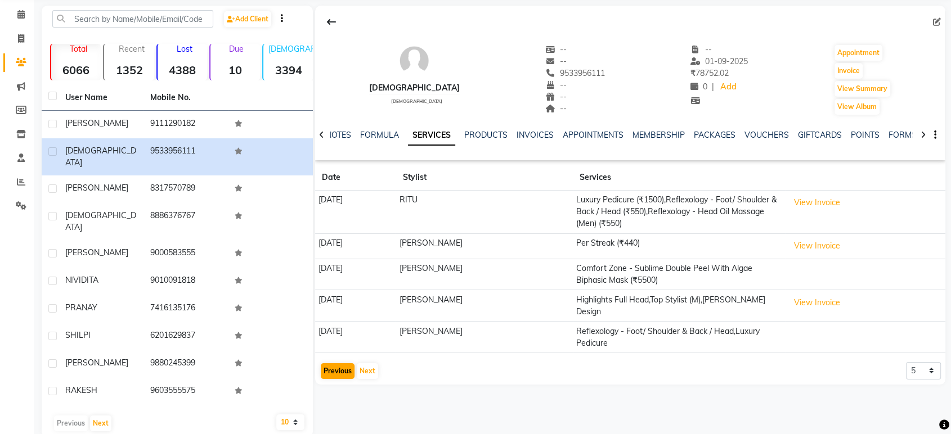 The width and height of the screenshot is (951, 434). What do you see at coordinates (679, 246) in the screenshot?
I see `td: Per Streak (₹440)` at bounding box center [679, 246].